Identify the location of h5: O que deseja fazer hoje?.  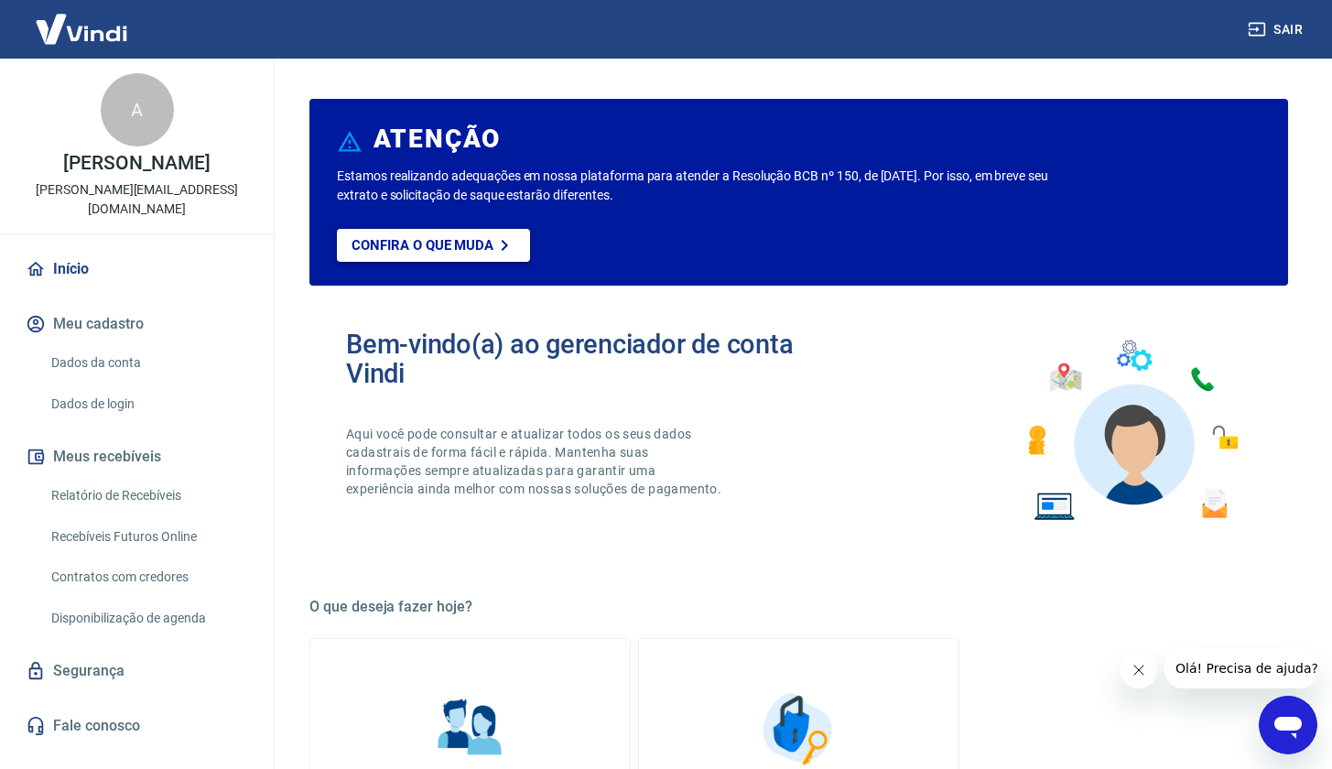
(798, 607).